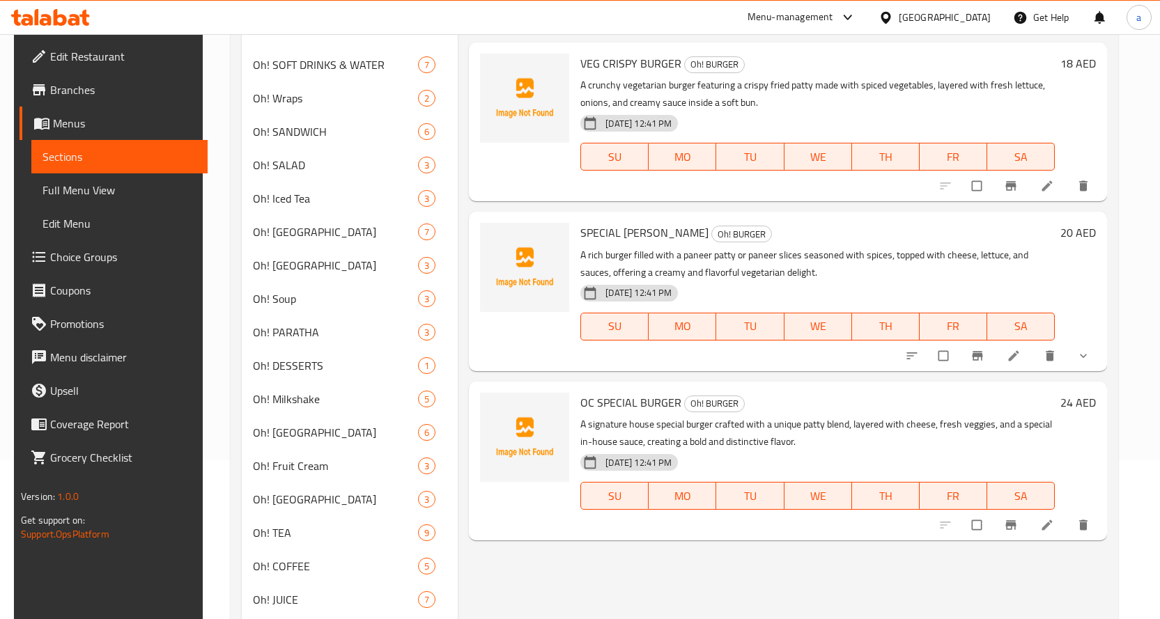  I want to click on span: TU, so click(750, 496).